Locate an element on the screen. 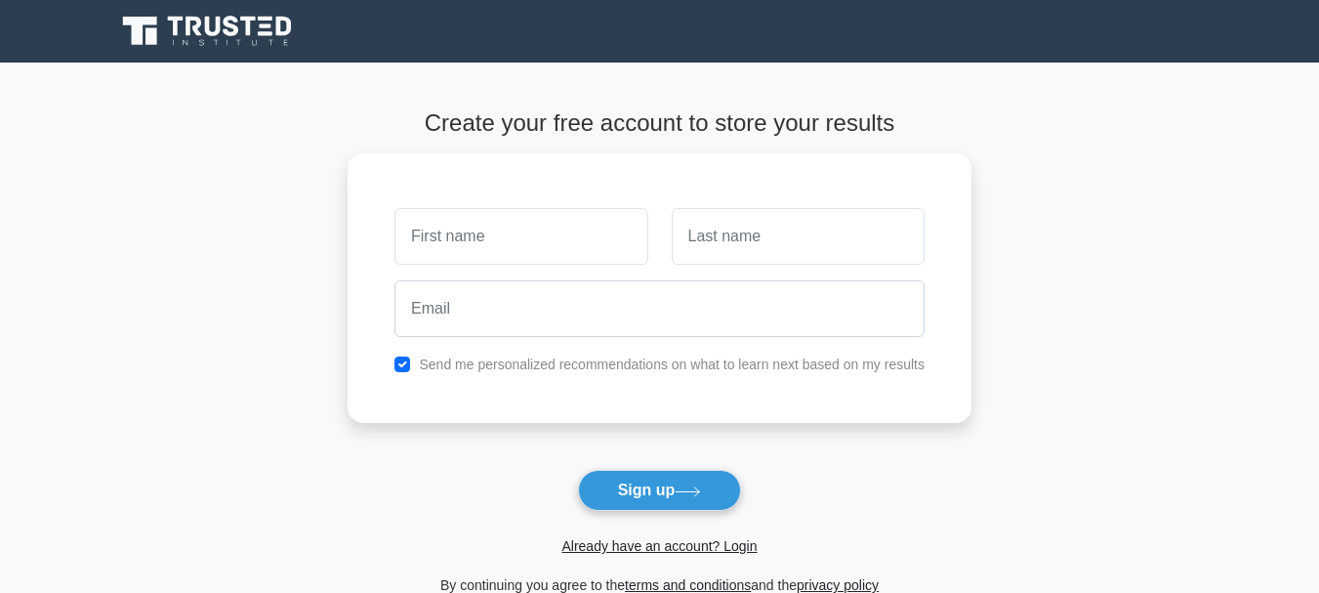  a: Already have an account? Login is located at coordinates (659, 546).